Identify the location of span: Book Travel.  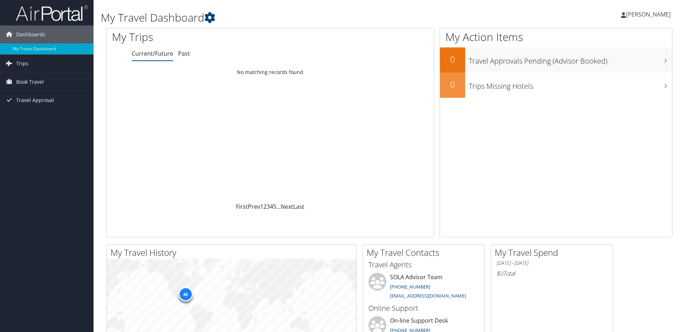
(30, 82).